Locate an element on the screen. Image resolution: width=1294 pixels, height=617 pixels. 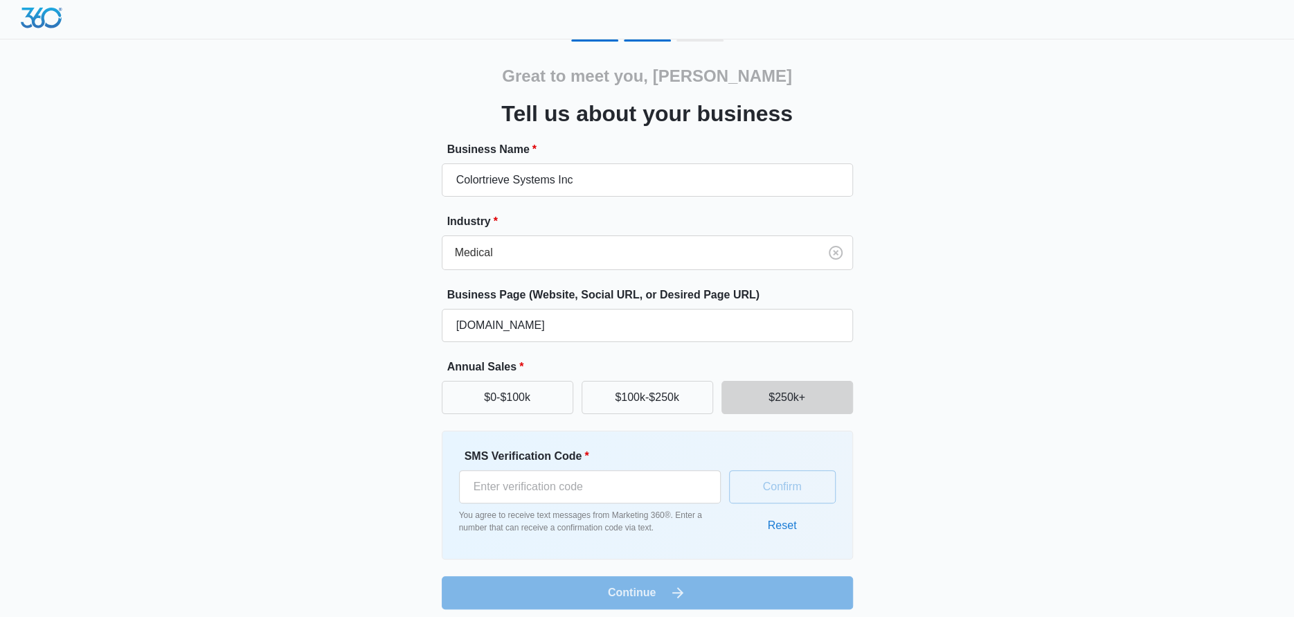
button: $100k-$250k is located at coordinates (648, 398).